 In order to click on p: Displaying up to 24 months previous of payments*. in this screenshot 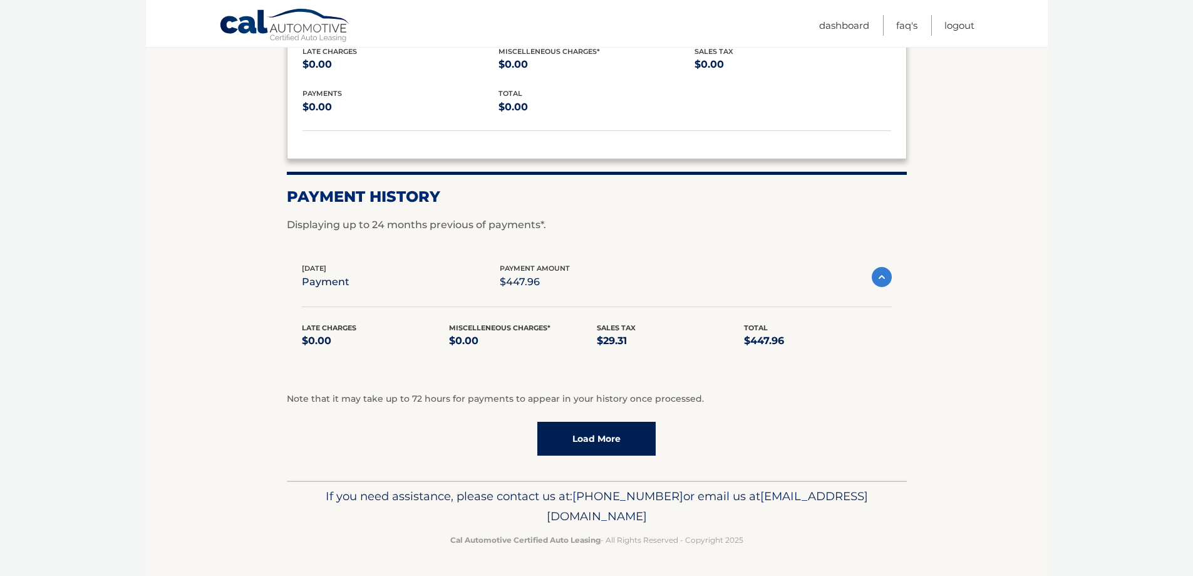, I will do `click(597, 225)`.